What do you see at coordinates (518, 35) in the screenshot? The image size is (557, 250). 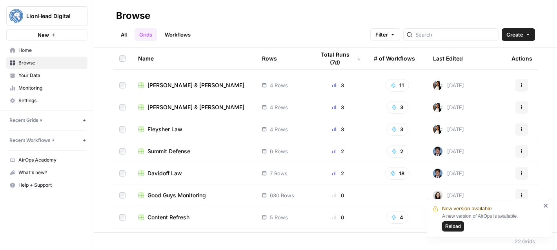 I see `button: Create` at bounding box center [518, 35].